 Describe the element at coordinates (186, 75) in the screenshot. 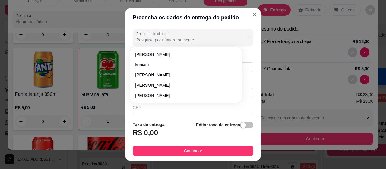

I see `div: Suggestions` at that location.